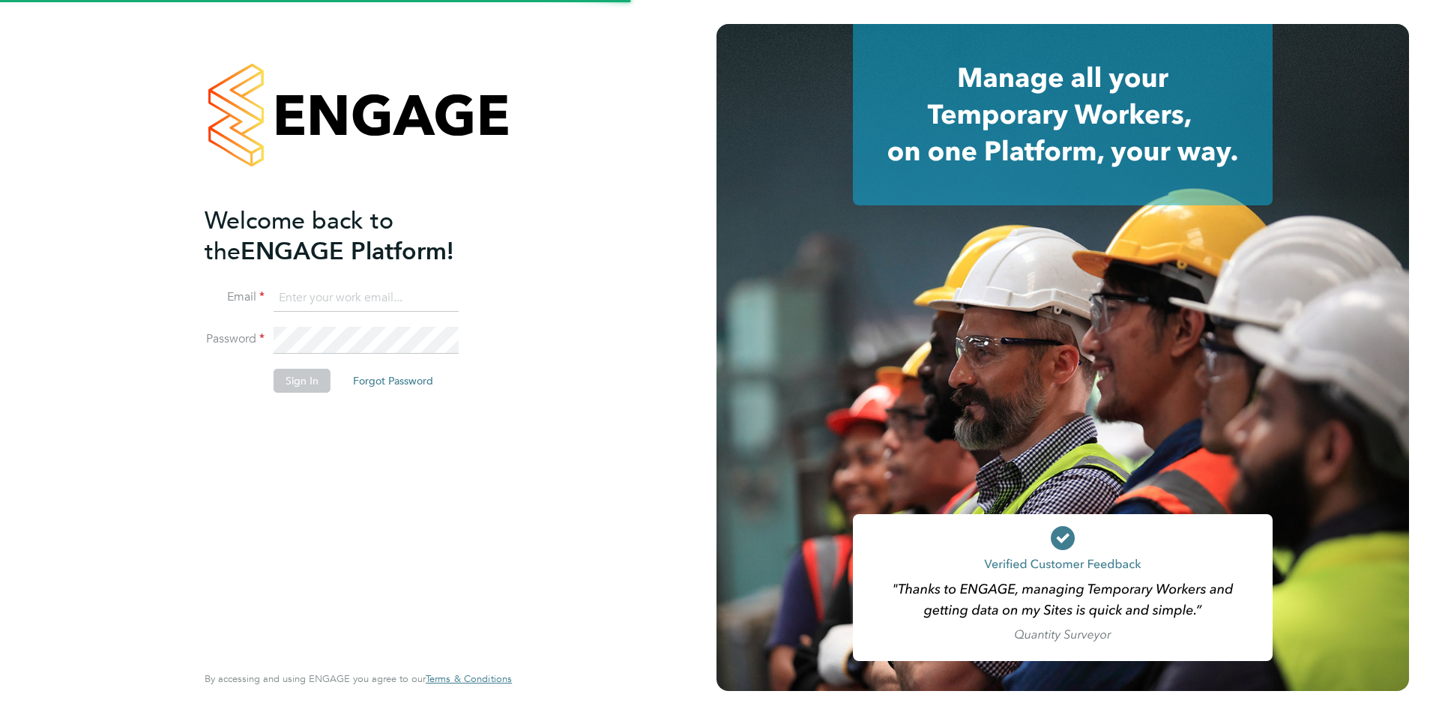 The image size is (1433, 715). What do you see at coordinates (468, 679) in the screenshot?
I see `a: Terms & Conditions` at bounding box center [468, 679].